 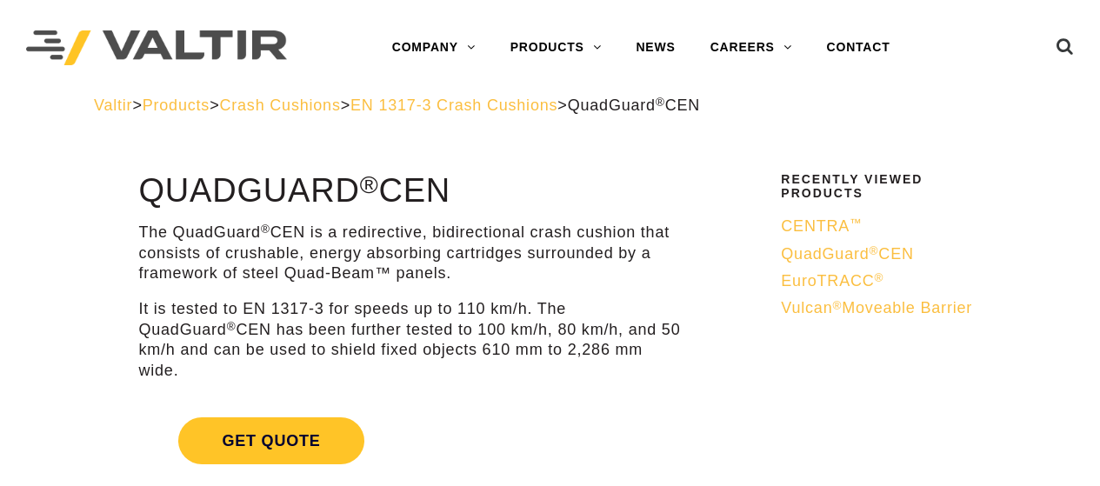 I want to click on a: EN 1317-3 Crash Cushions, so click(x=454, y=105).